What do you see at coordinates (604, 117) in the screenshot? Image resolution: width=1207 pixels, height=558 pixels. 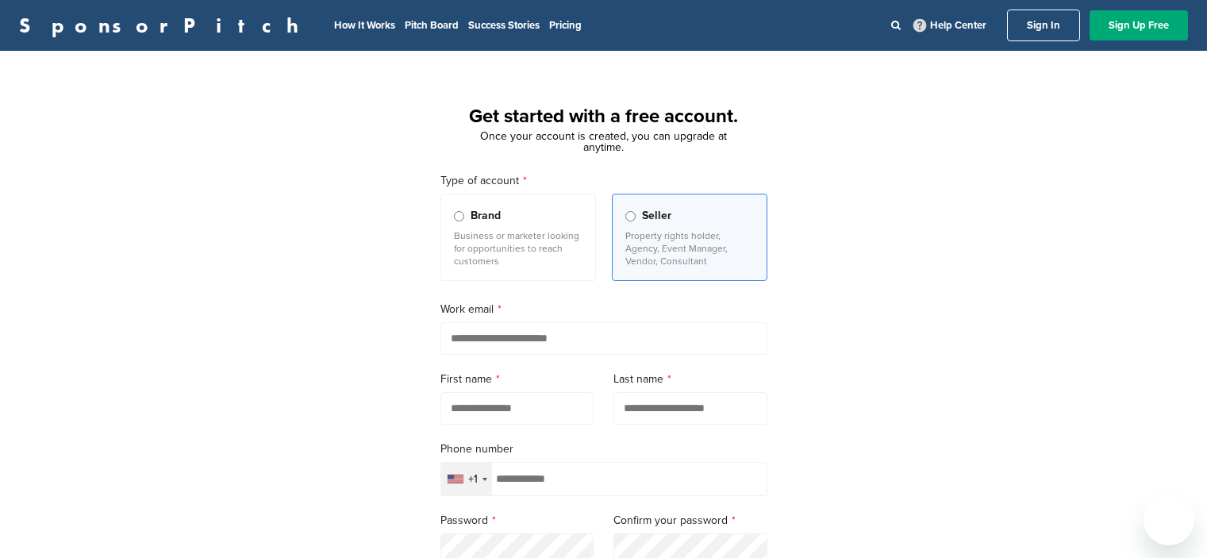 I see `h1: Get started with a free account.` at bounding box center [604, 117].